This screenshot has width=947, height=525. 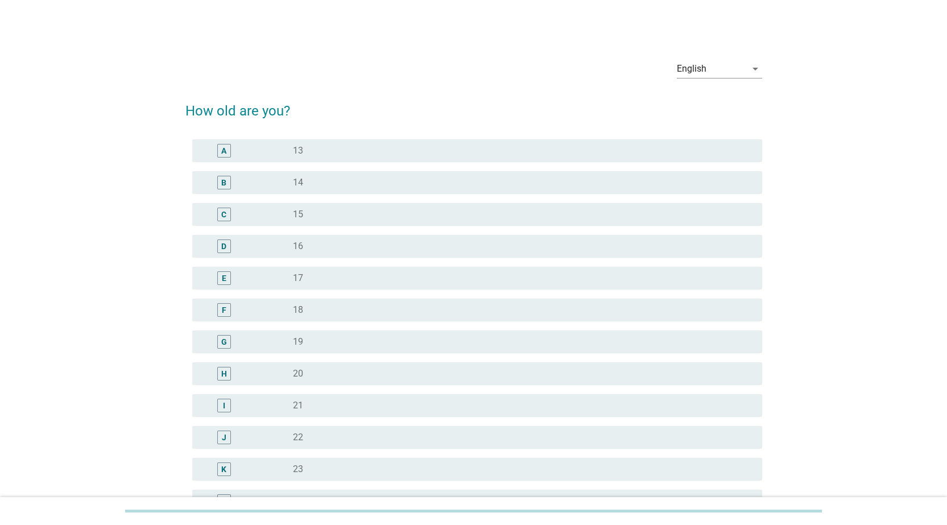 I want to click on label: 20, so click(x=298, y=374).